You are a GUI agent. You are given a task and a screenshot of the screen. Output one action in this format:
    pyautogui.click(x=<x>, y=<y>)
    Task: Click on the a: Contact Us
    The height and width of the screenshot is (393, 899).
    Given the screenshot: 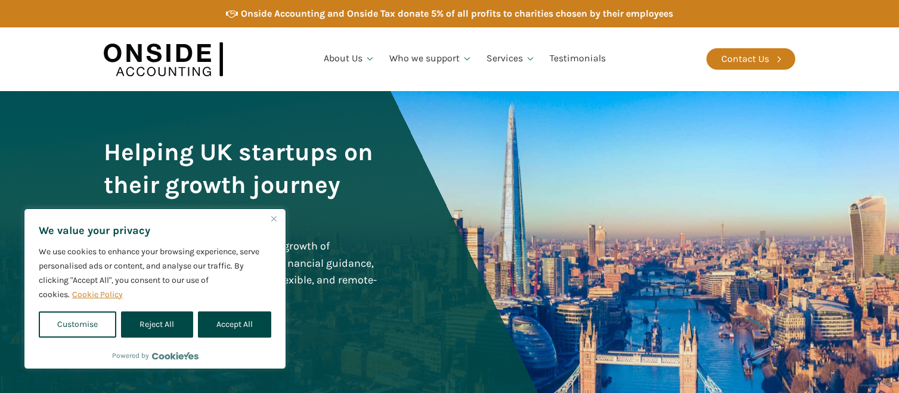 What is the action you would take?
    pyautogui.click(x=751, y=59)
    